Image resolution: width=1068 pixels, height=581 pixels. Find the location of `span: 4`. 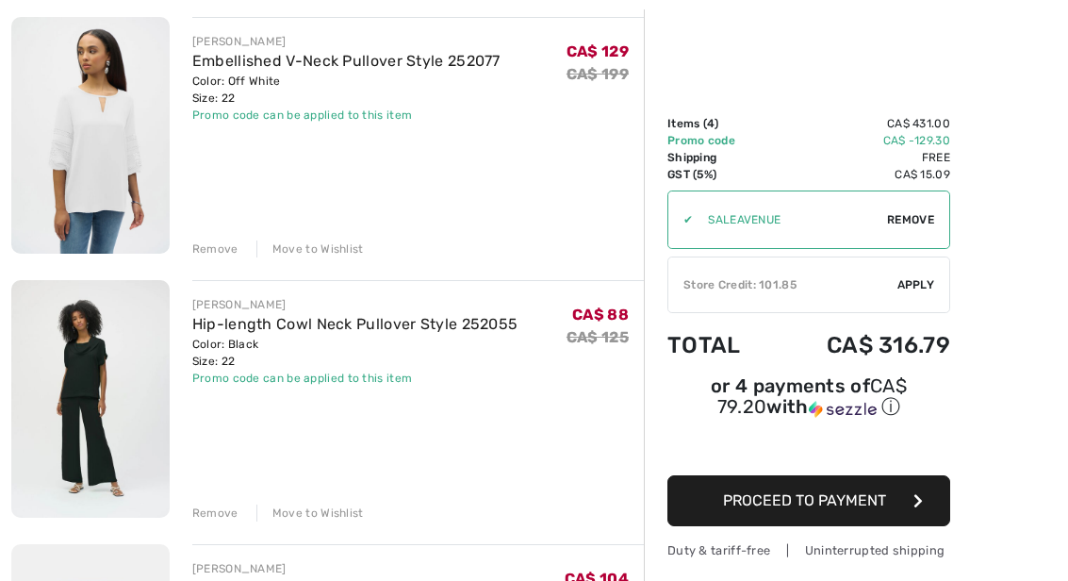

span: 4 is located at coordinates (711, 123).